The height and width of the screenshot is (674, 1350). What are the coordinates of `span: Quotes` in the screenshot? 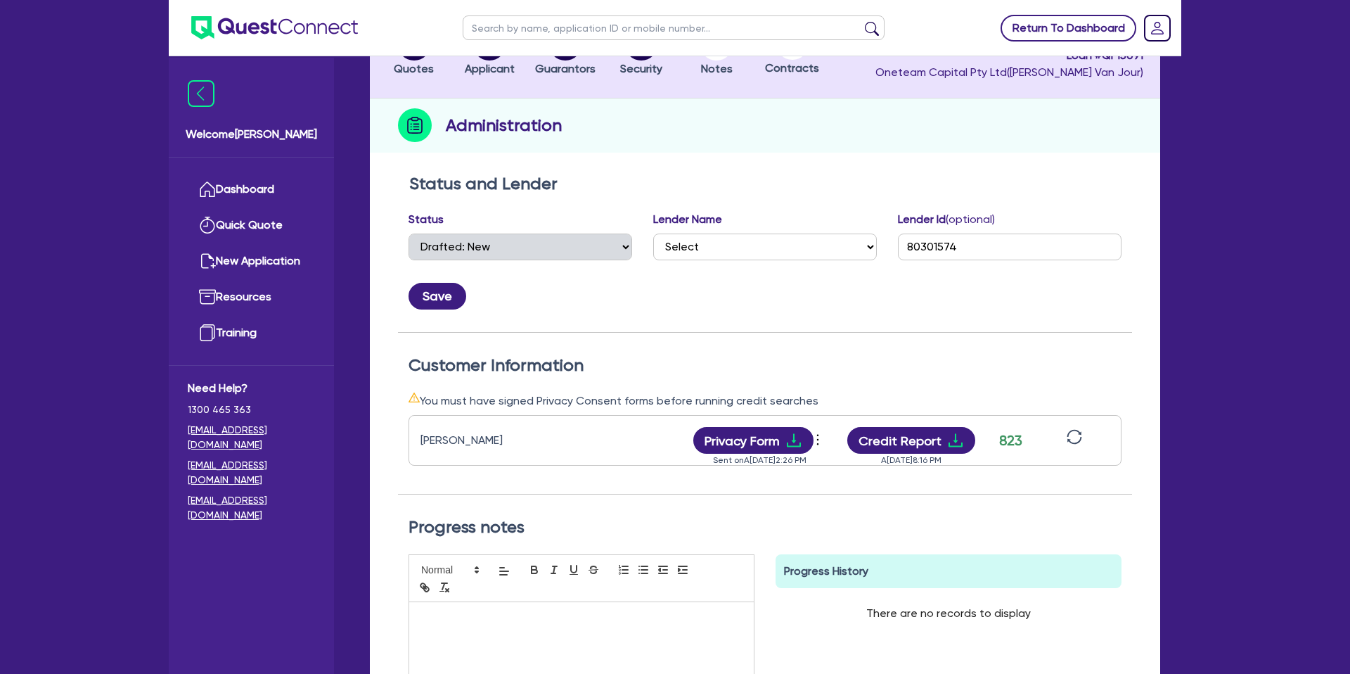 It's located at (413, 68).